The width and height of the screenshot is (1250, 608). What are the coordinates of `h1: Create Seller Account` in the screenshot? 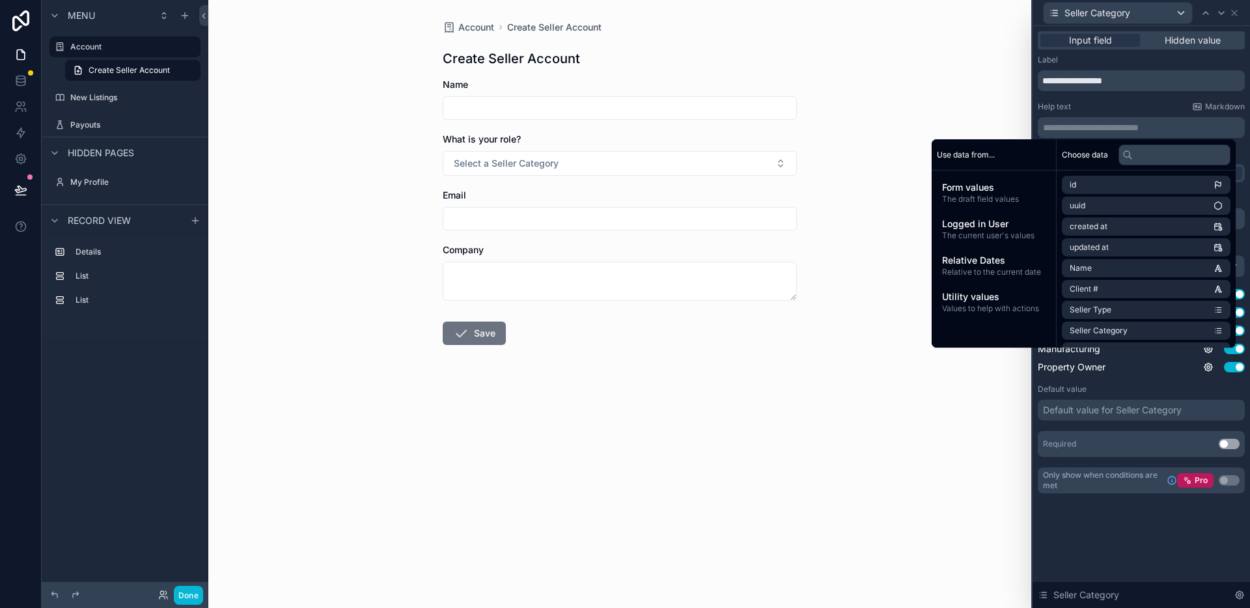 It's located at (511, 59).